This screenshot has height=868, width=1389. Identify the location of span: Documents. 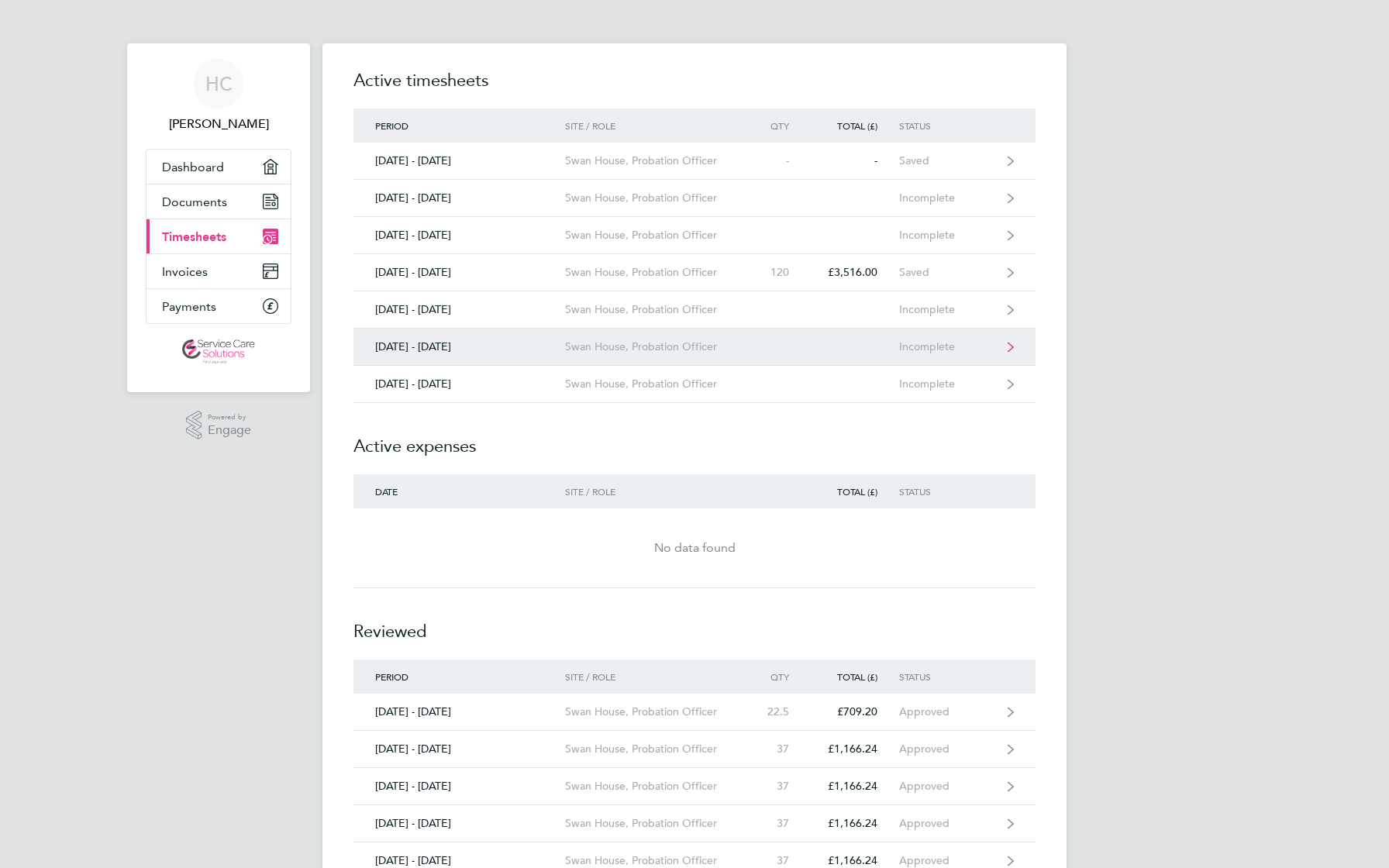
(195, 201).